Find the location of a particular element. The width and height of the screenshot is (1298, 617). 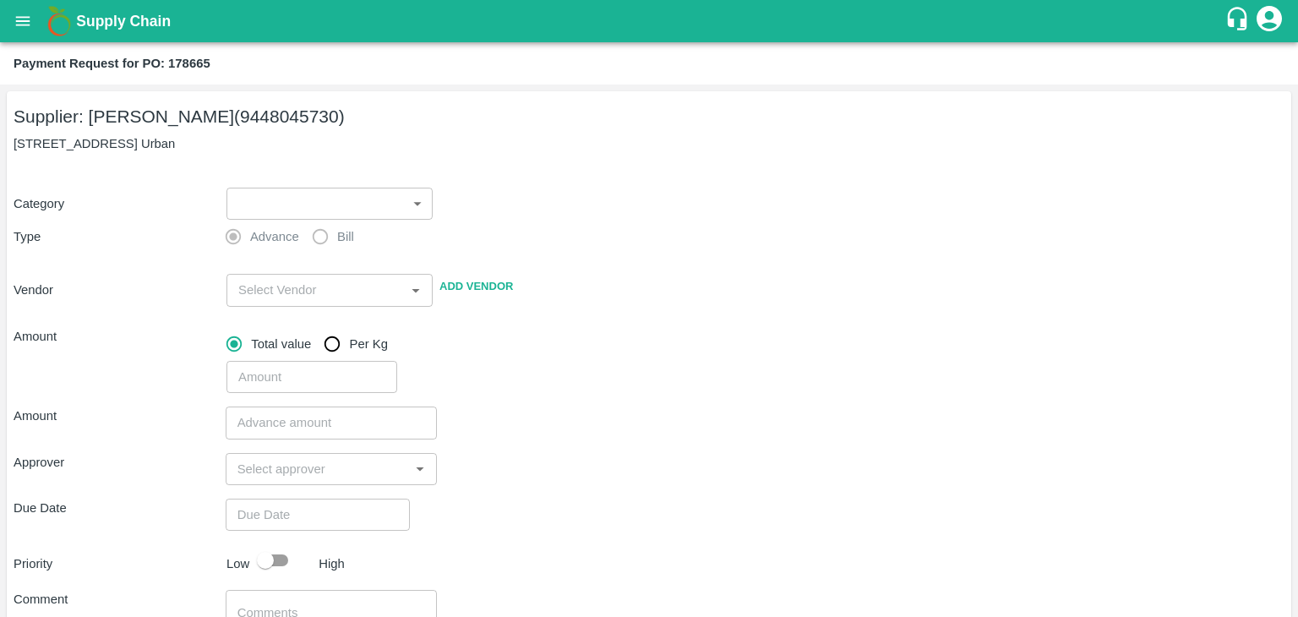

button: Add Vendor is located at coordinates (476, 287).